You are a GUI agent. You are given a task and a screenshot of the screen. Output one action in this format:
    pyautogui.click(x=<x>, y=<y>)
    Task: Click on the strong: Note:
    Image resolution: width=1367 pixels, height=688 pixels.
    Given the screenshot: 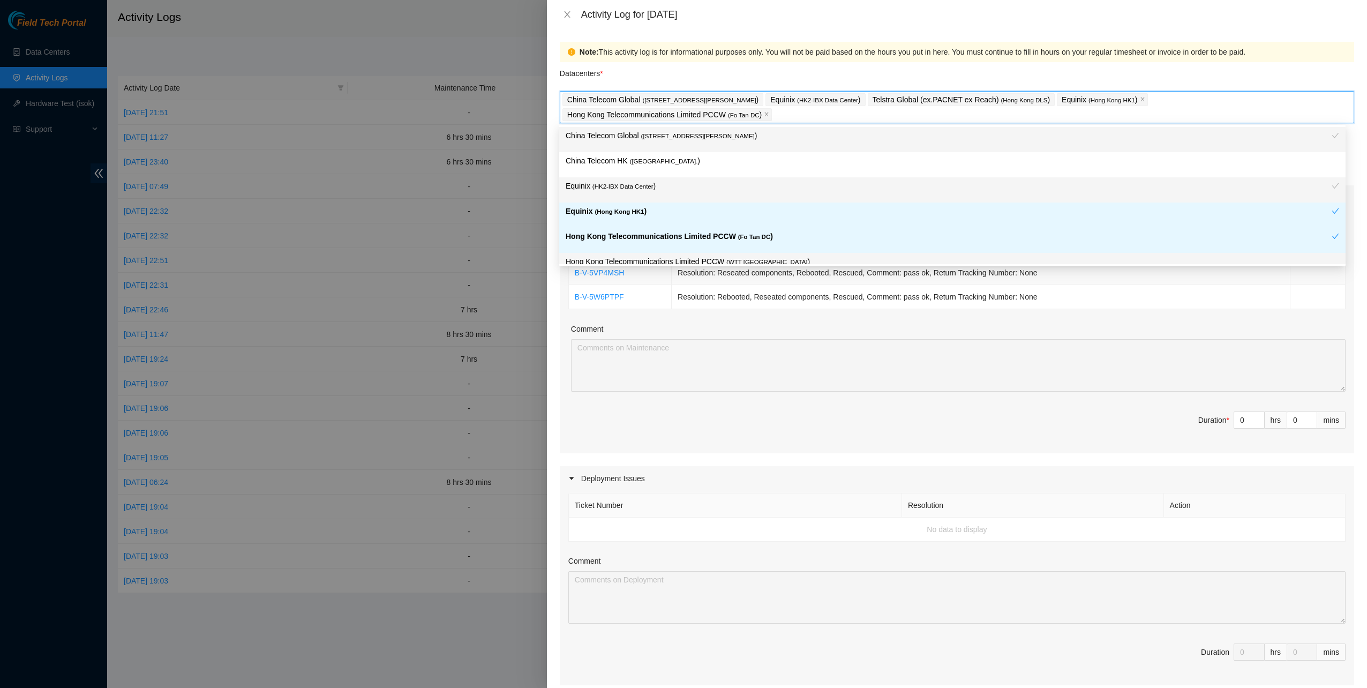 What is the action you would take?
    pyautogui.click(x=589, y=52)
    